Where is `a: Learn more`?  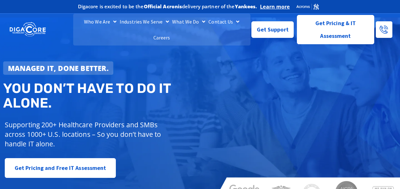
a: Learn more is located at coordinates (275, 7).